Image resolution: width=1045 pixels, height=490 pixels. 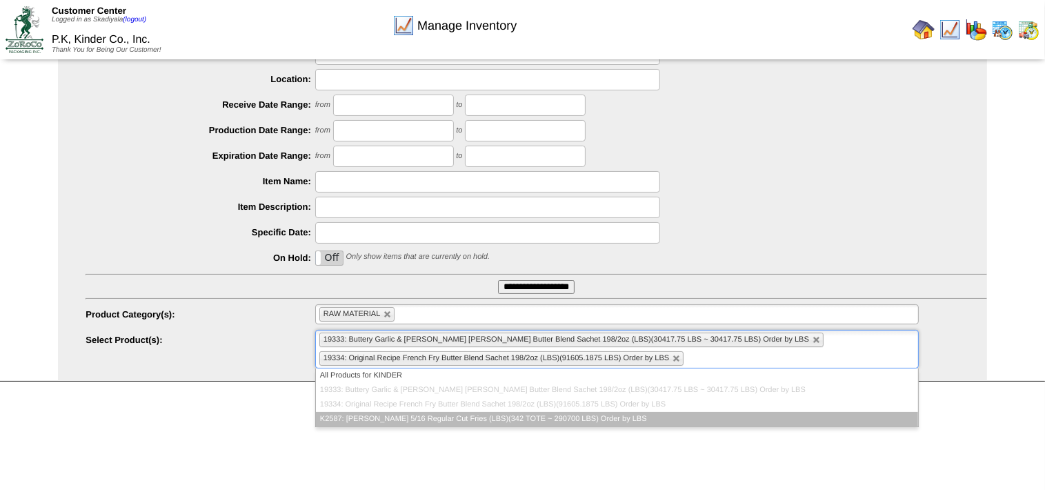 I want to click on img: calendarprod.gif, so click(x=1002, y=30).